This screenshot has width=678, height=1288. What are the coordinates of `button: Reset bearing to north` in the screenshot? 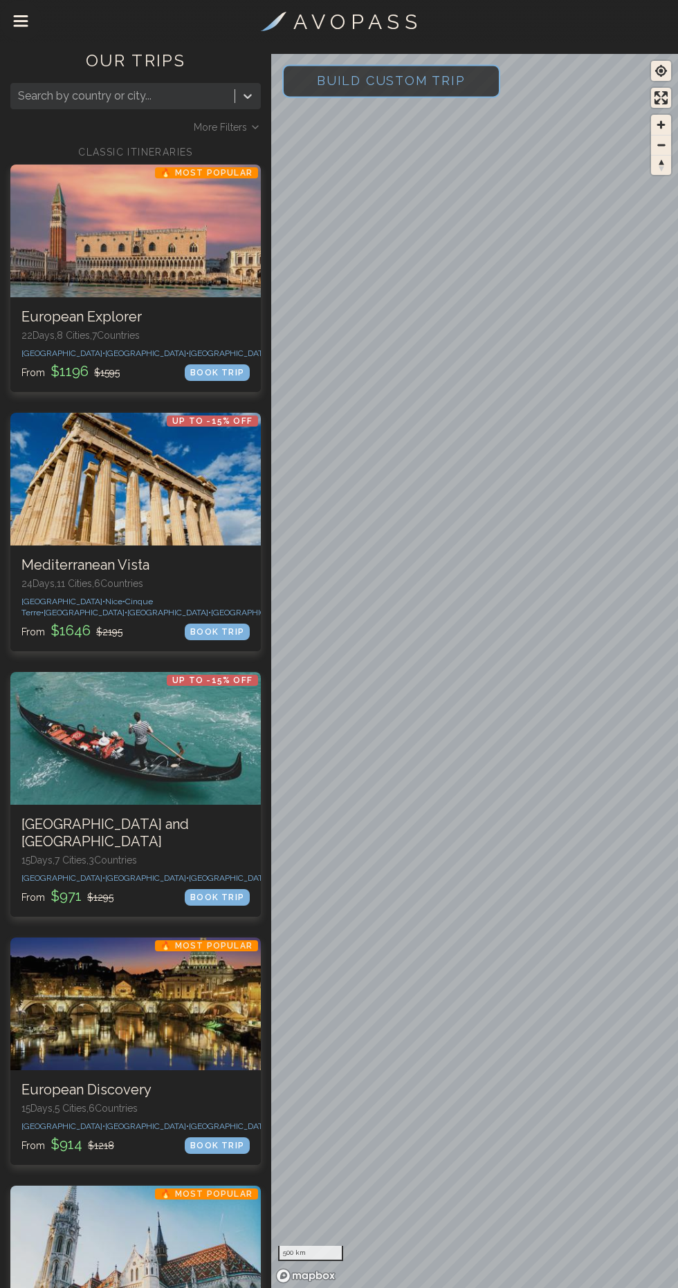 It's located at (660, 165).